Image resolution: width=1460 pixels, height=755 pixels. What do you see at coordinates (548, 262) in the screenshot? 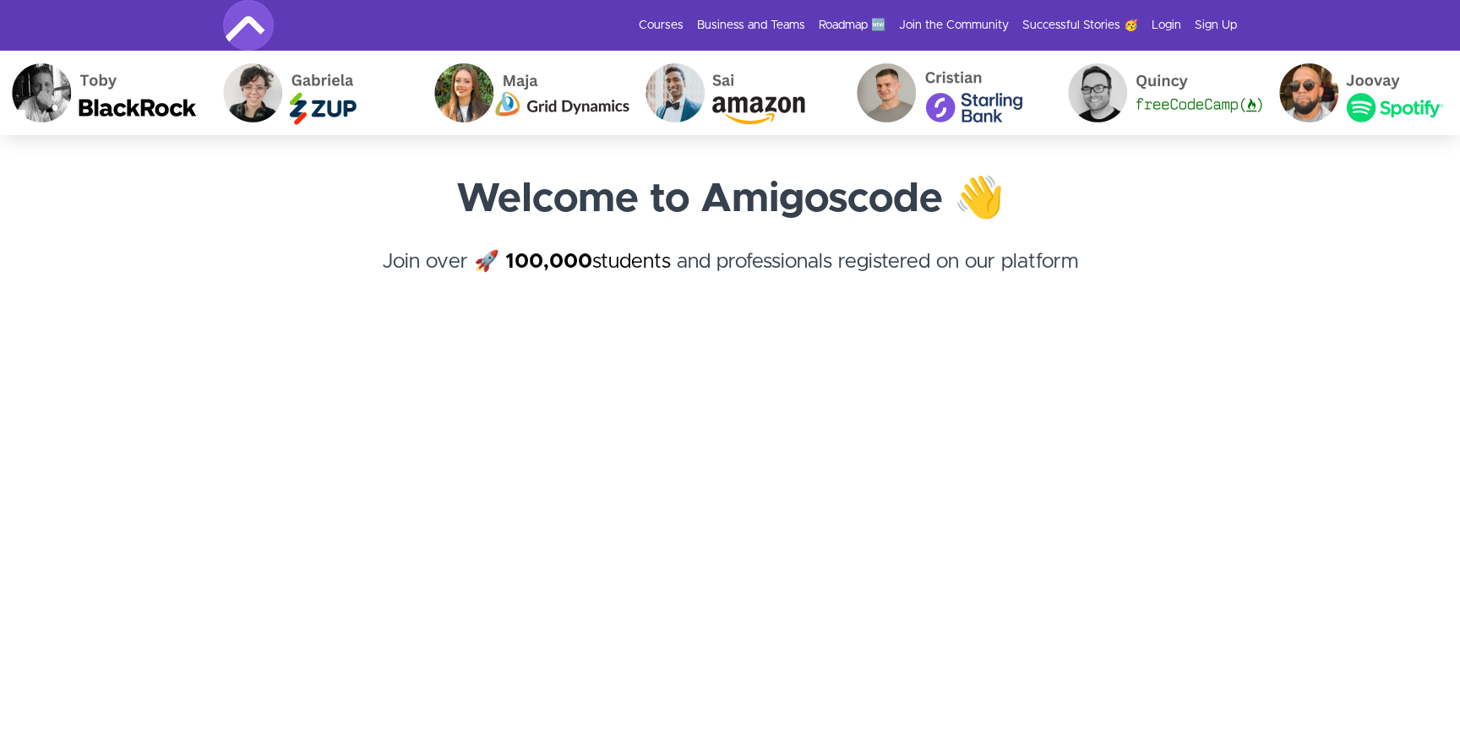
I see `strong: 100,000` at bounding box center [548, 262].